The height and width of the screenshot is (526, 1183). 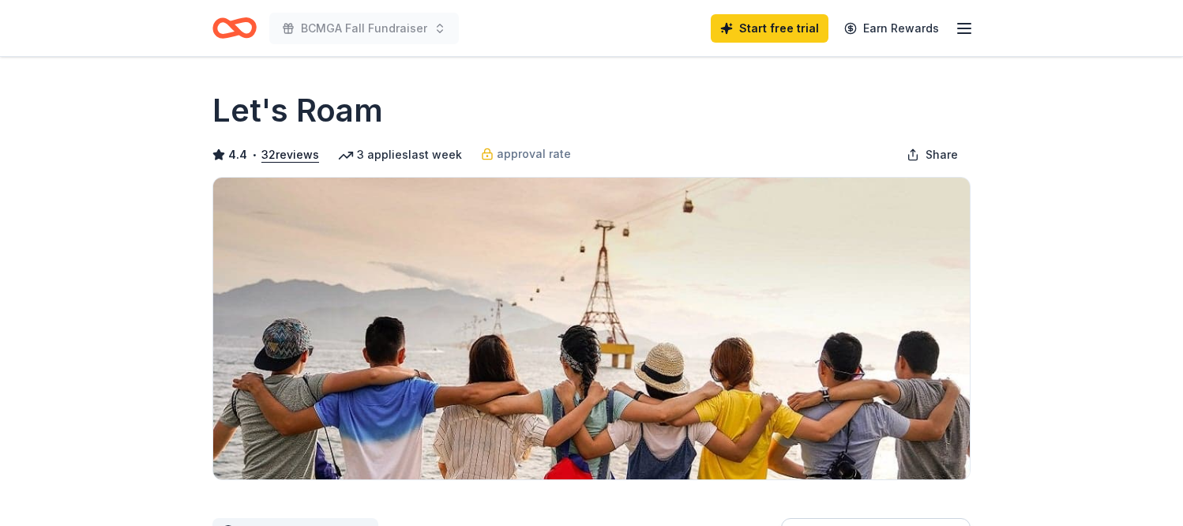 What do you see at coordinates (769, 28) in the screenshot?
I see `a: Start free trial` at bounding box center [769, 28].